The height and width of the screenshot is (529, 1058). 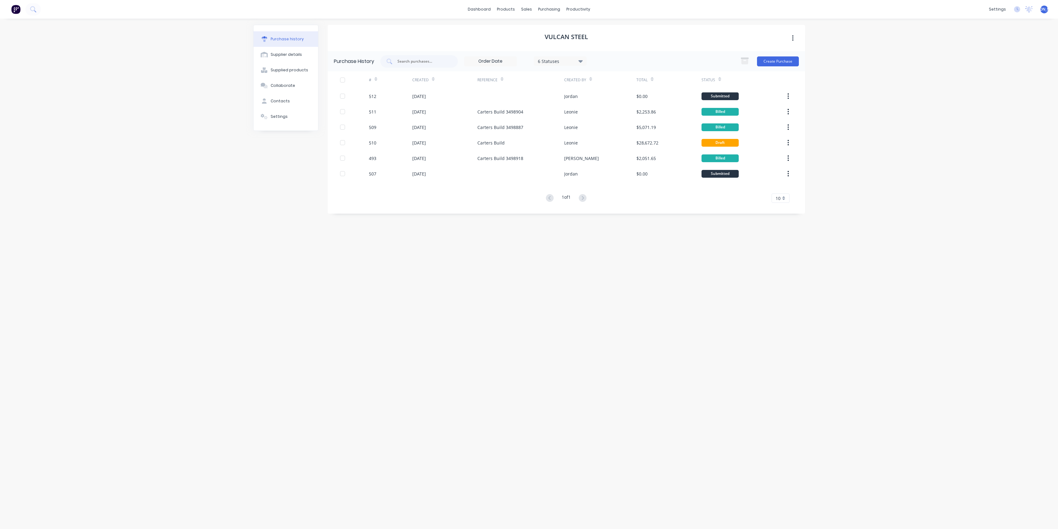 I want to click on div: 509, so click(x=373, y=127).